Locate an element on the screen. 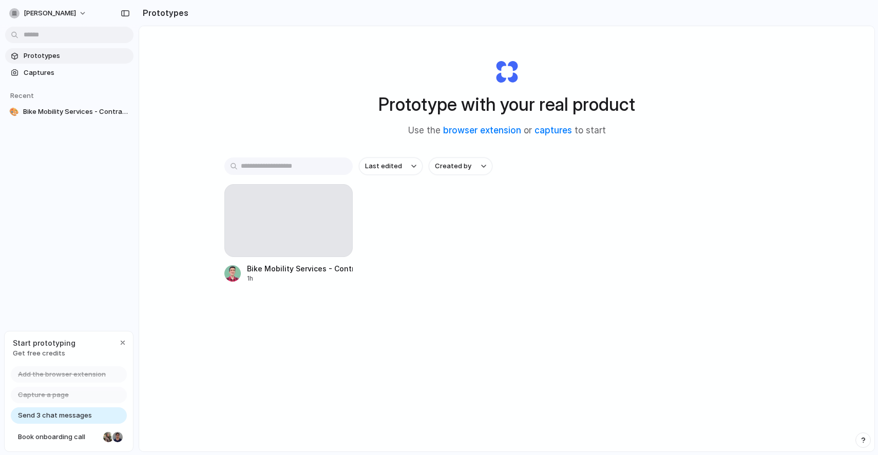  span: Last edited is located at coordinates (384, 166).